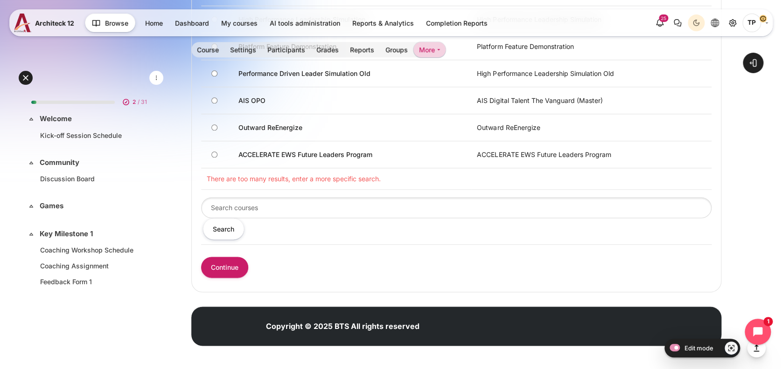 The width and height of the screenshot is (782, 369). I want to click on span: Edit mode, so click(699, 348).